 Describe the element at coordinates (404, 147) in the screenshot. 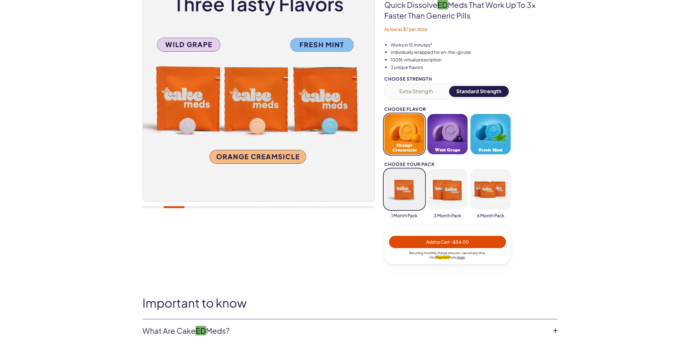

I see `span: Orange Creamsicle` at that location.